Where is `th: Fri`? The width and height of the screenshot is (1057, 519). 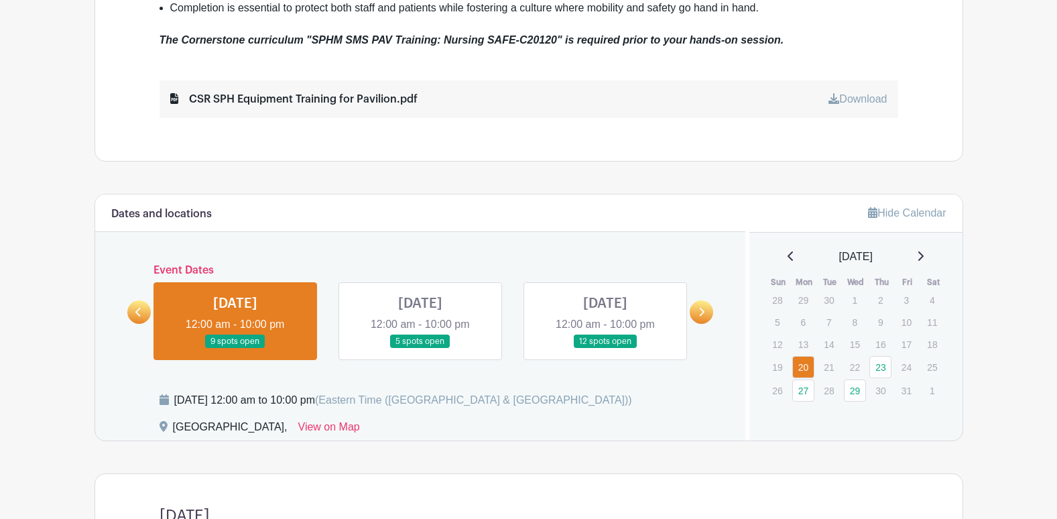
th: Fri is located at coordinates (908, 282).